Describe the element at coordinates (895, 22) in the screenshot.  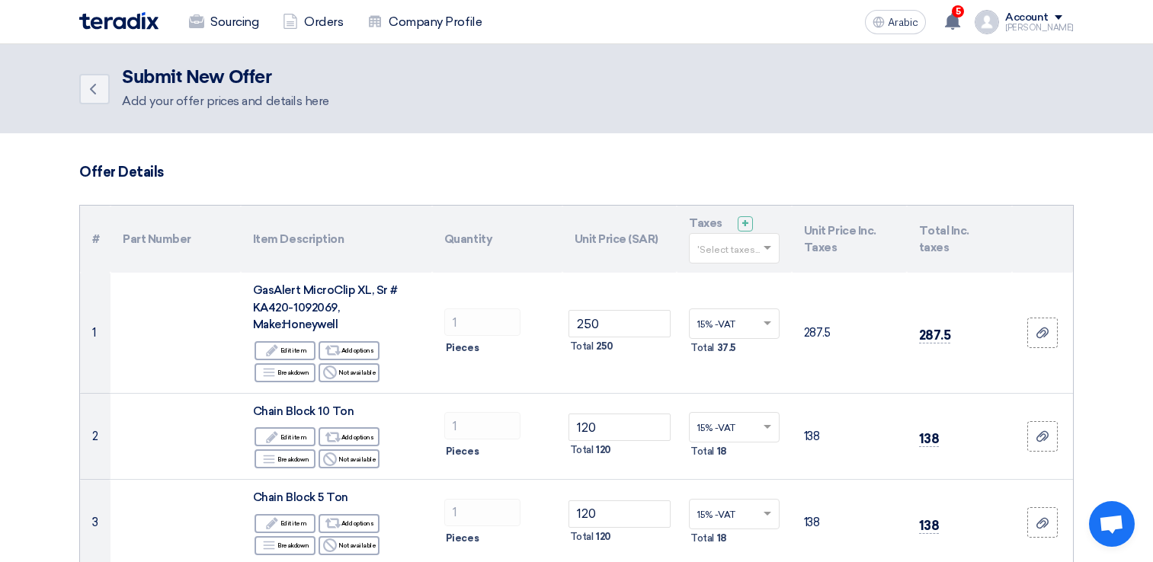
I see `button: Arabic` at that location.